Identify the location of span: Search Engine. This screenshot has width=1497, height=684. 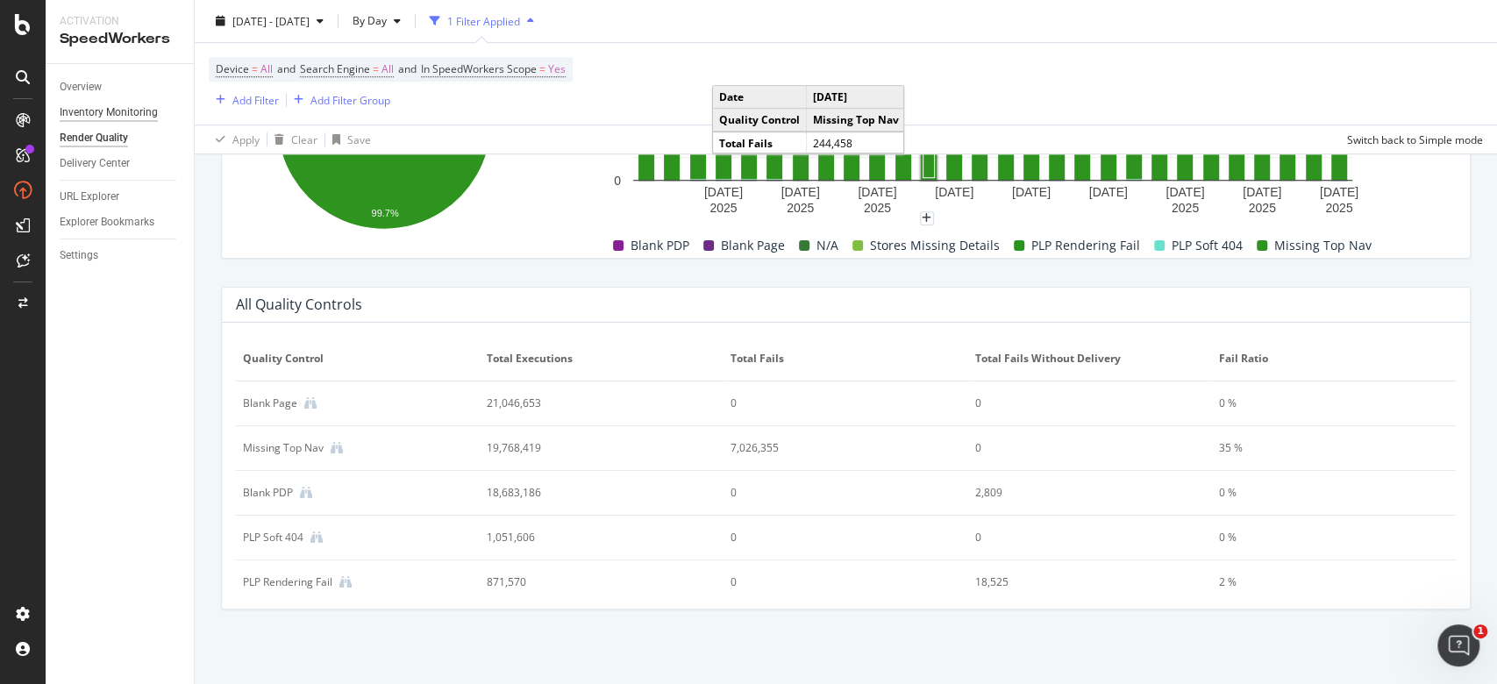
(335, 68).